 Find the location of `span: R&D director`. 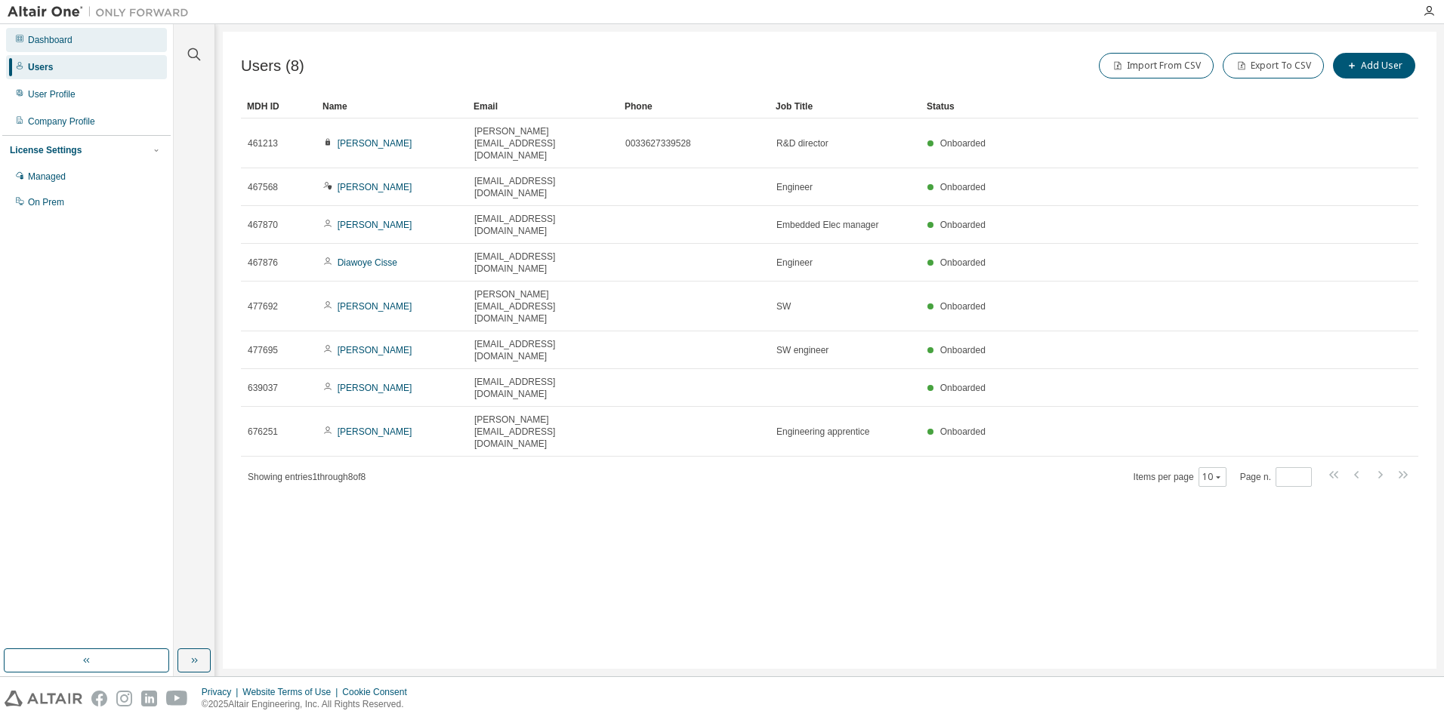

span: R&D director is located at coordinates (802, 143).